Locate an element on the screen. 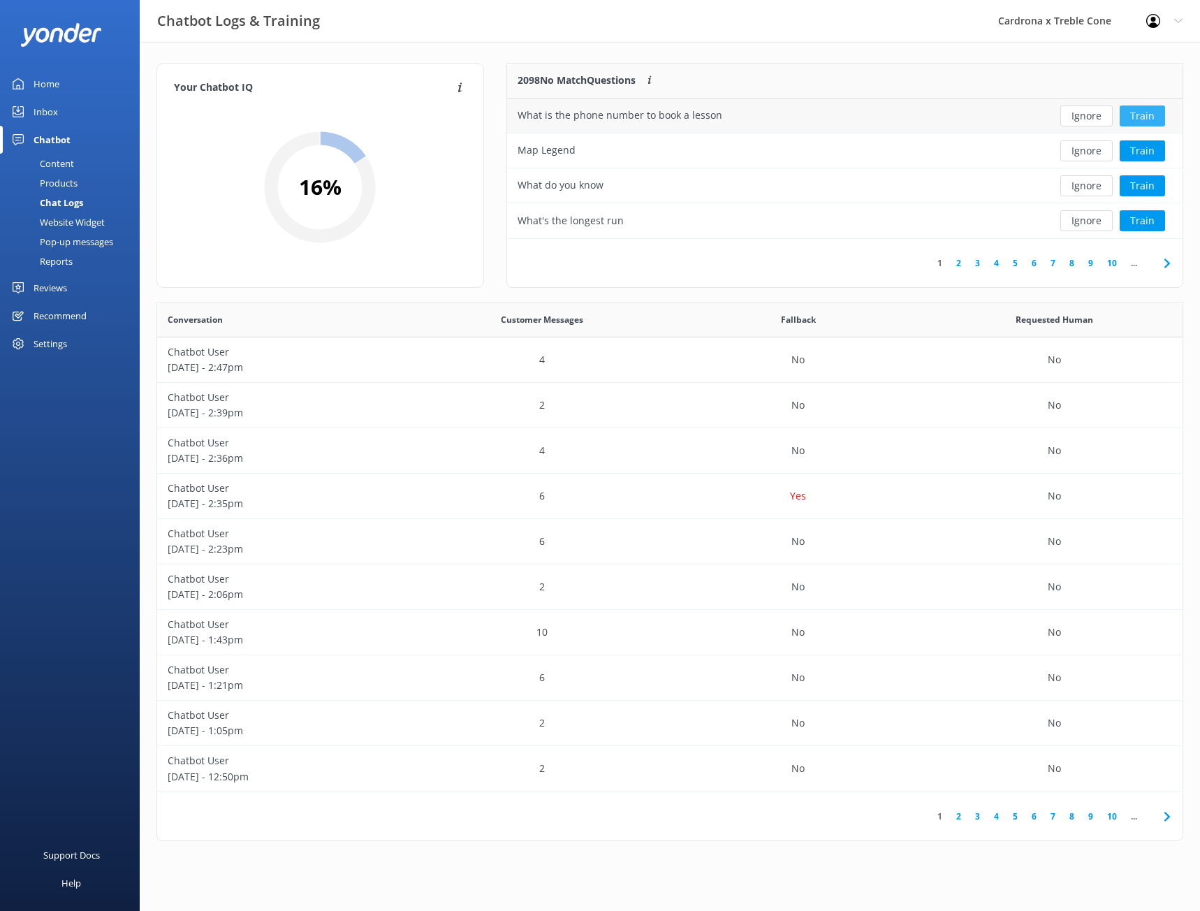  div: Recommend is located at coordinates (60, 316).